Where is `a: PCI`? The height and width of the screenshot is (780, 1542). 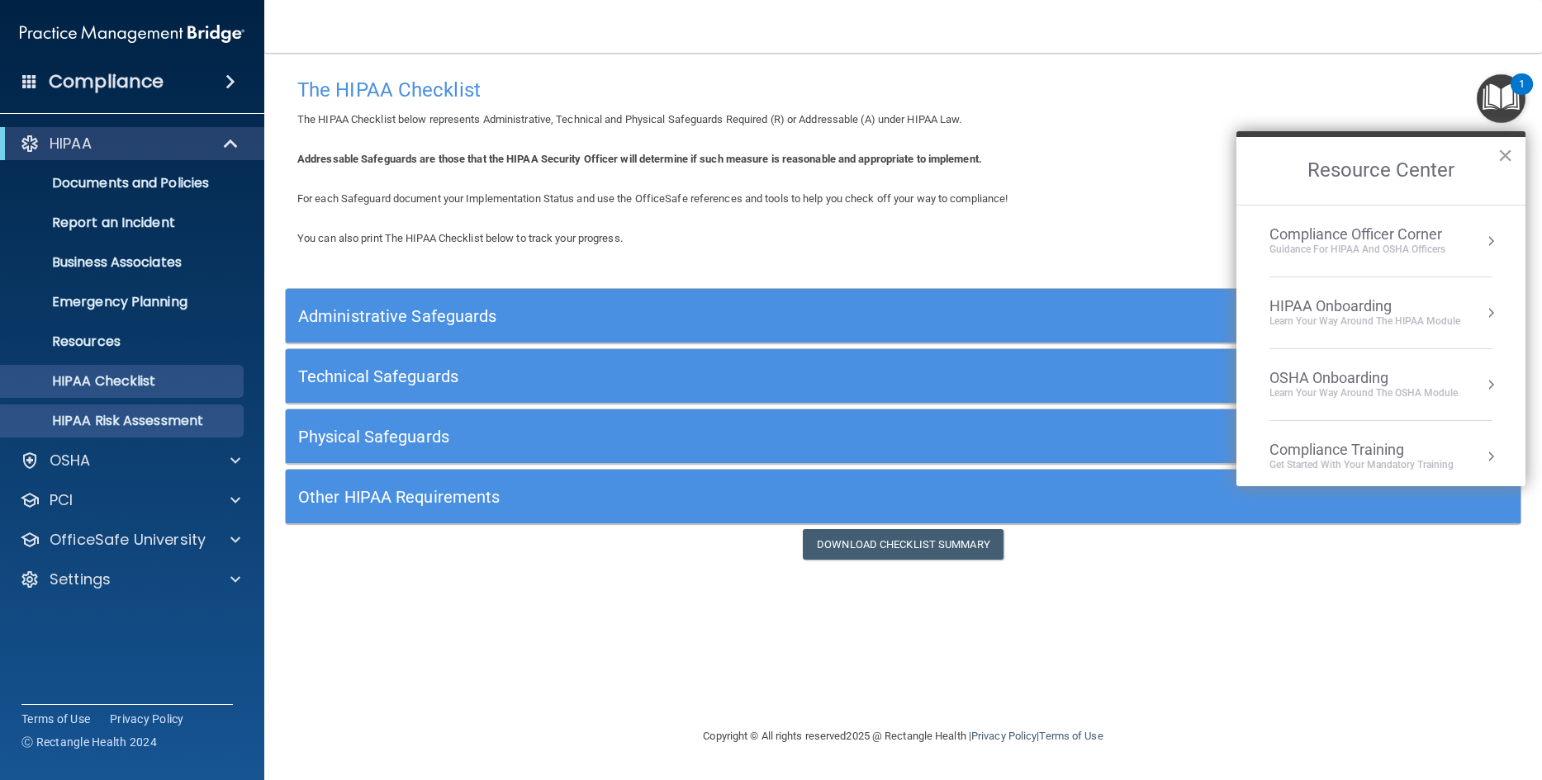
a: PCI is located at coordinates (130, 500).